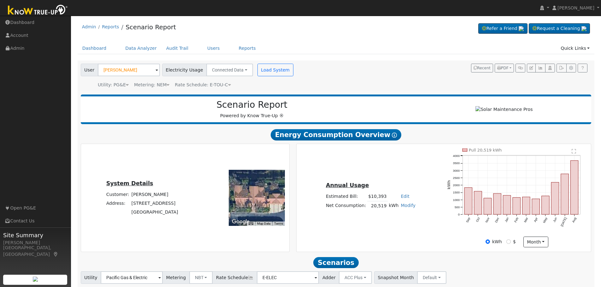 Image resolution: width=601 pixels, height=287 pixels. I want to click on span: Alias: HETOUB, so click(202, 85).